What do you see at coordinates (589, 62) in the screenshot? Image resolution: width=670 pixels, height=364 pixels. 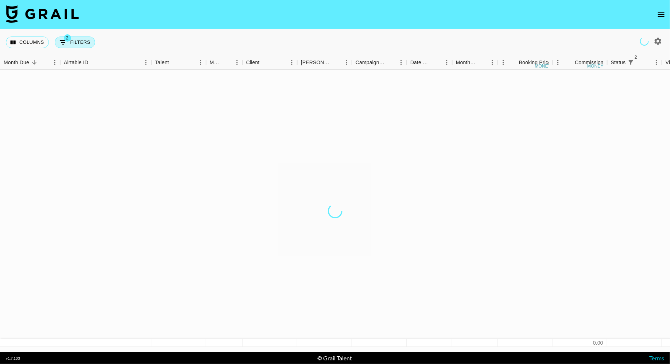 I see `div: Commission` at bounding box center [589, 62].